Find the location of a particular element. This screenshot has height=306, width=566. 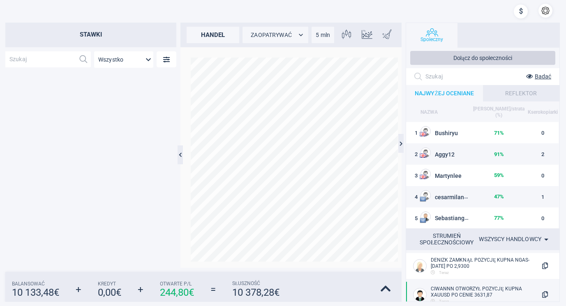

font: Bushiryu is located at coordinates (446, 133).